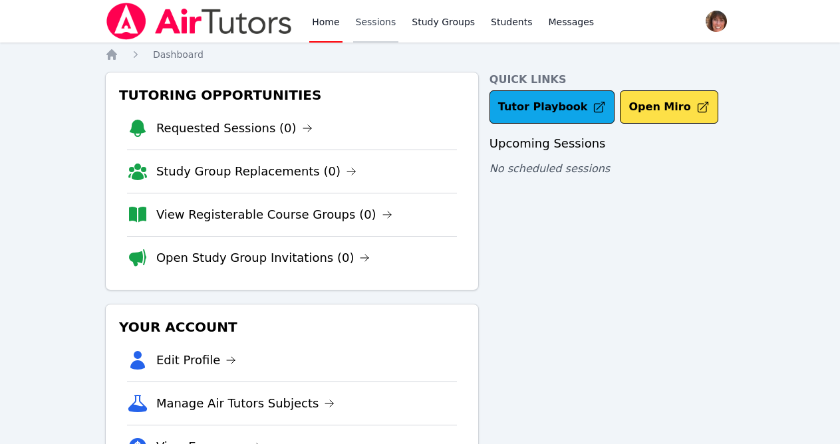 This screenshot has width=840, height=444. I want to click on img: Air Tutors, so click(199, 21).